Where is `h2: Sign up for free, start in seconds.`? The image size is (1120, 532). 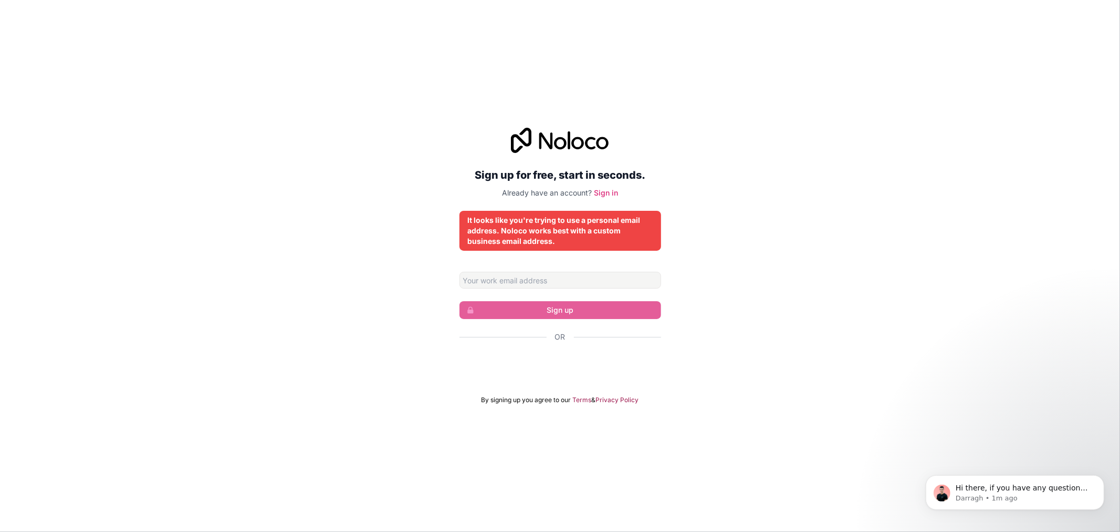
h2: Sign up for free, start in seconds. is located at coordinates (560, 175).